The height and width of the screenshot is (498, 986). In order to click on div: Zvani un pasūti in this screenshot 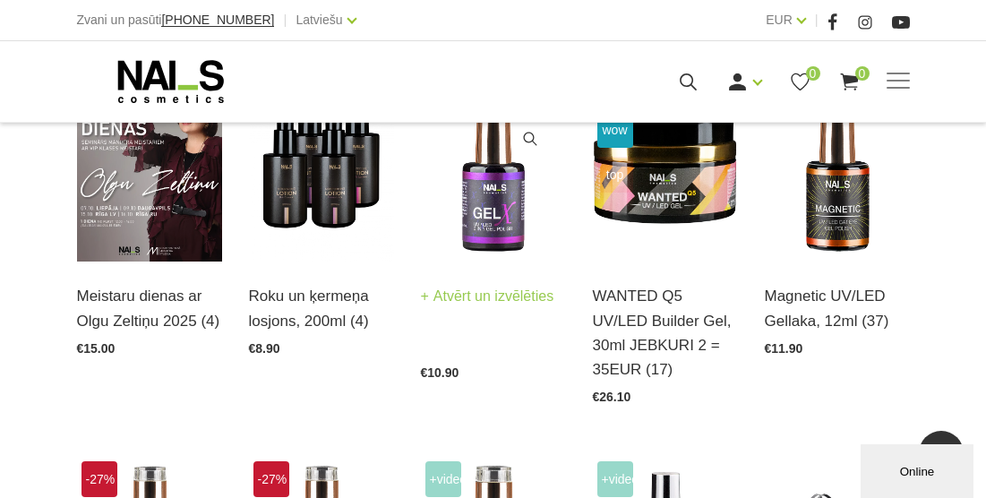, I will do `click(176, 20)`.